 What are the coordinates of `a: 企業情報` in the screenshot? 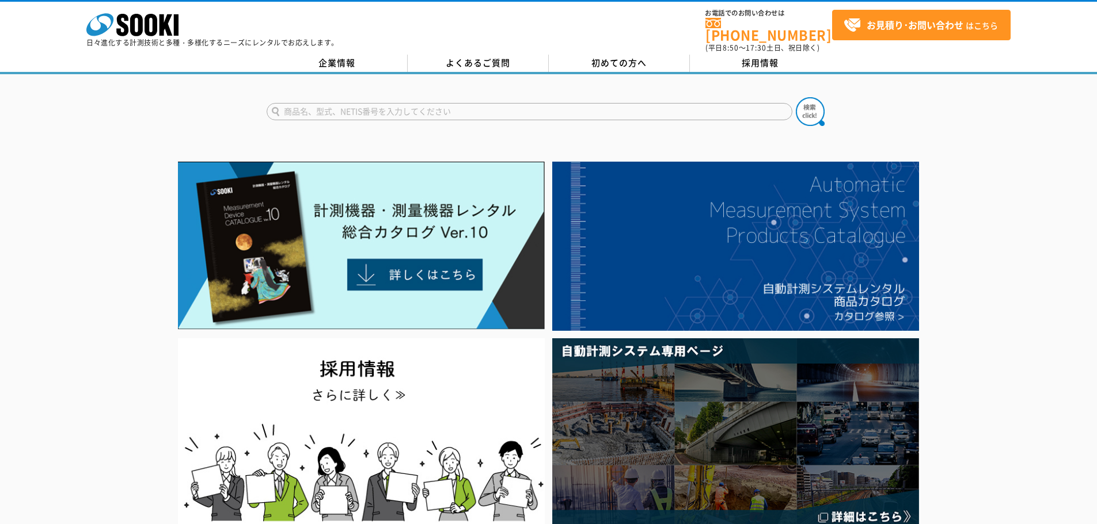 It's located at (337, 63).